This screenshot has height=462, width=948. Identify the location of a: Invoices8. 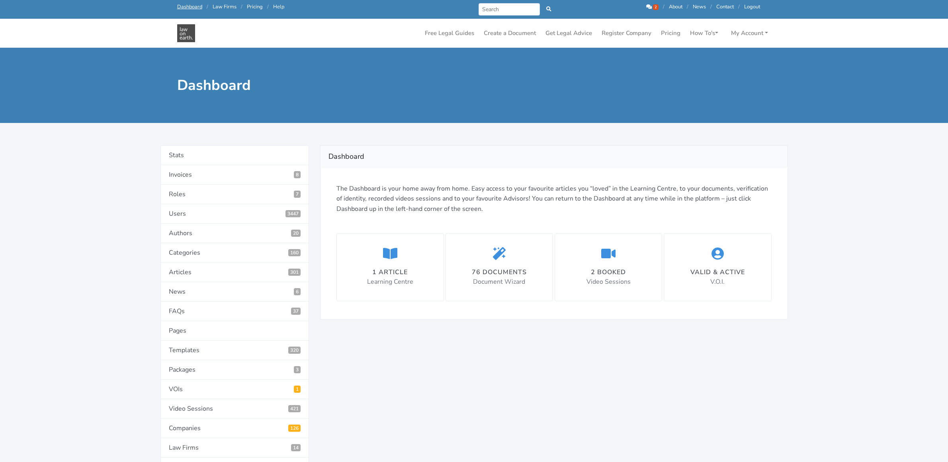
(234, 175).